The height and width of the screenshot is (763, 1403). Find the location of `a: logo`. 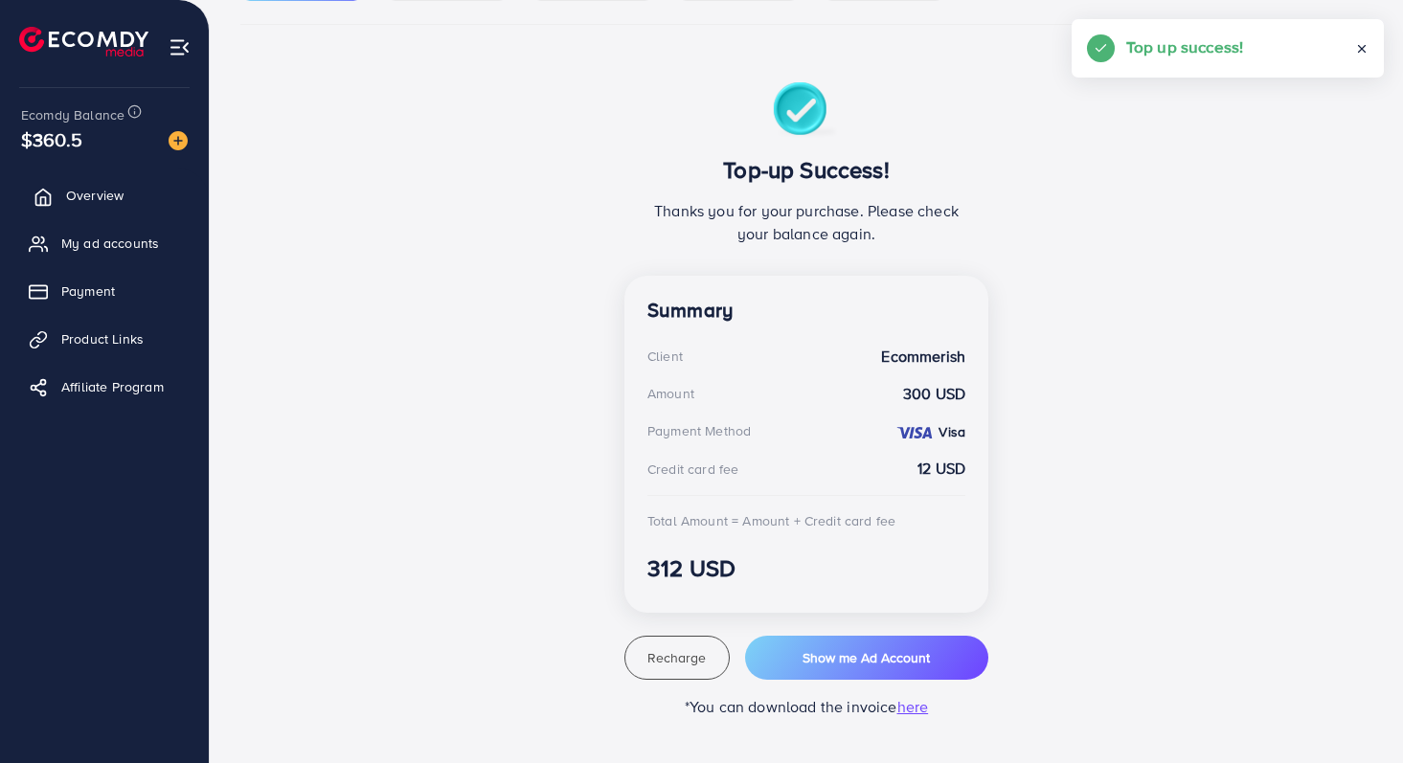

a: logo is located at coordinates (83, 41).